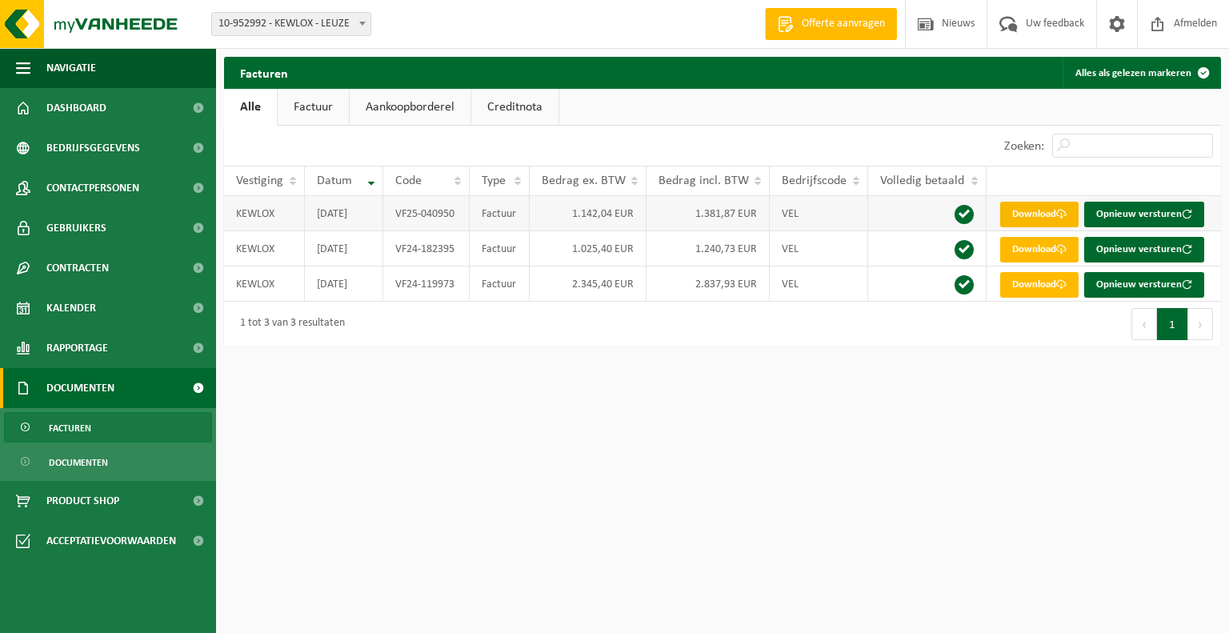 The image size is (1229, 633). I want to click on span: 10-952992 - KEWLOX - LEUZE, so click(291, 24).